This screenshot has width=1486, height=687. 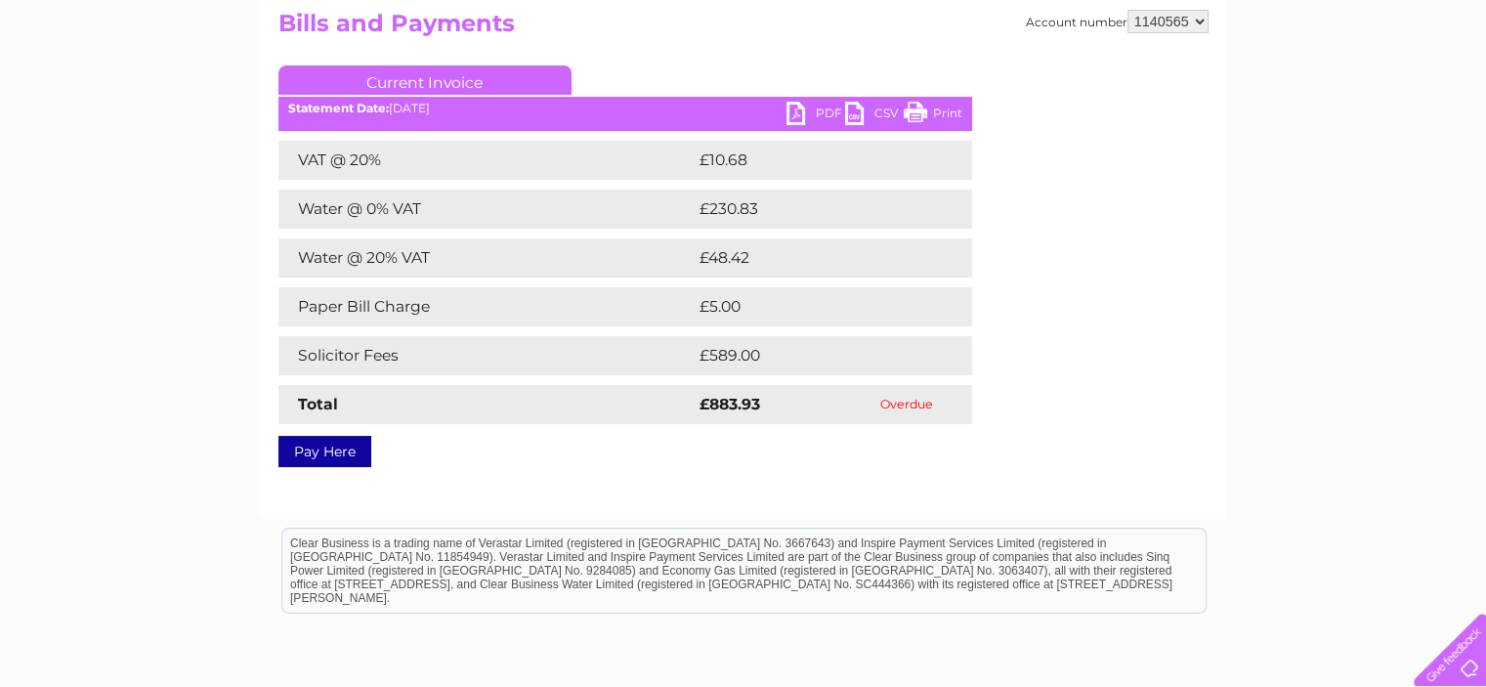 What do you see at coordinates (816, 209) in the screenshot?
I see `td: £230.83` at bounding box center [816, 209].